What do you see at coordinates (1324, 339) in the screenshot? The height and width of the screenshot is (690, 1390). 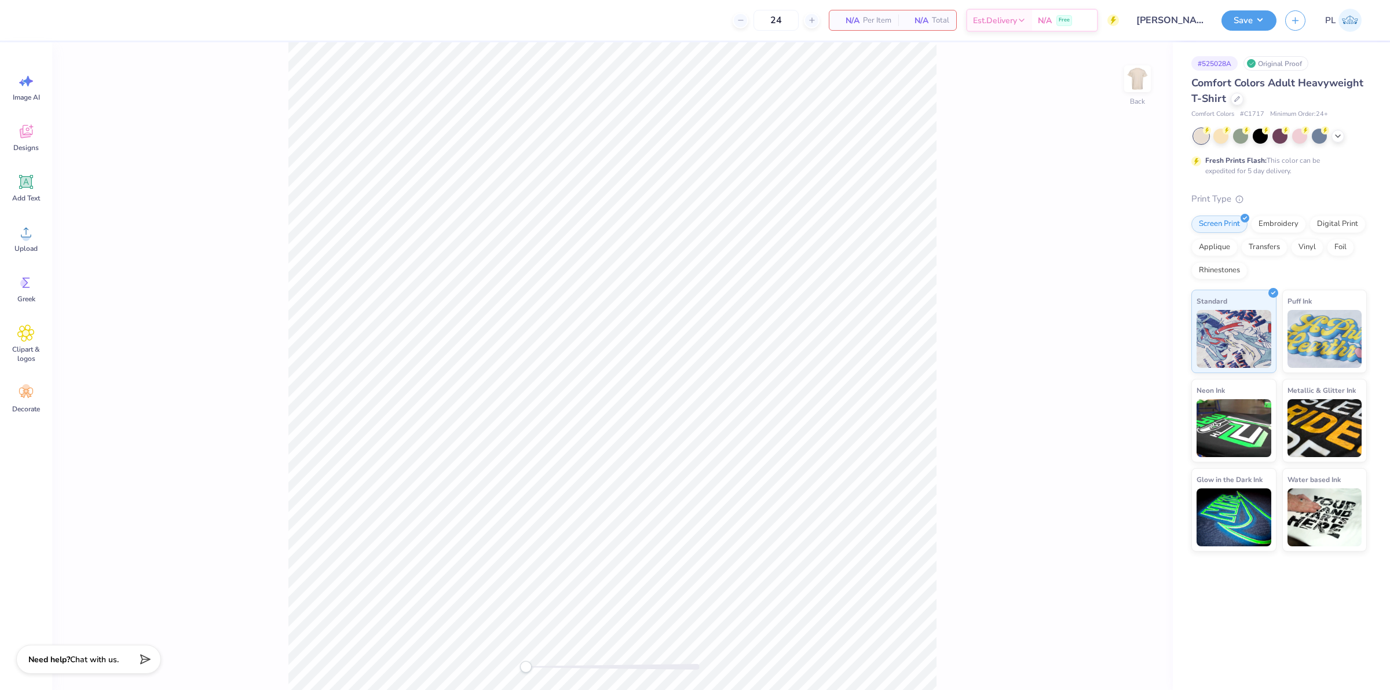 I see `img: Puff Ink` at bounding box center [1324, 339].